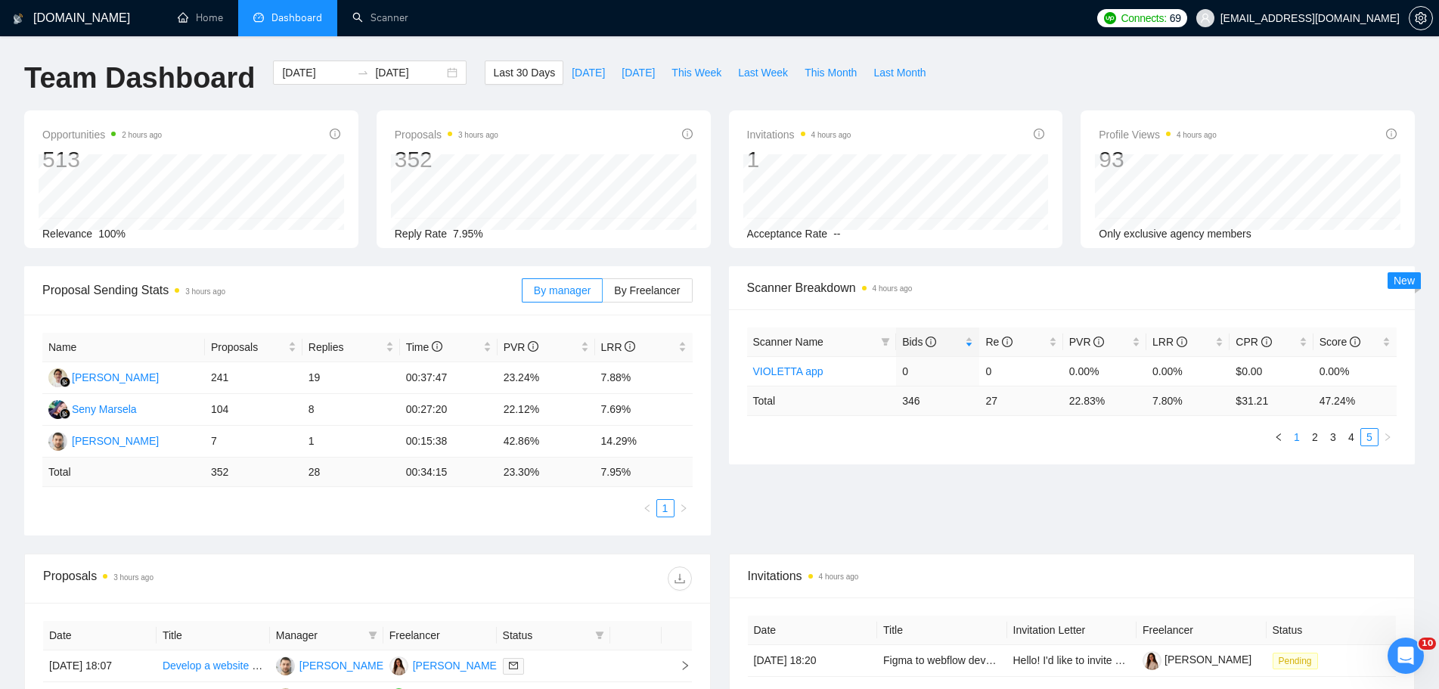 The image size is (1439, 689). Describe the element at coordinates (213, 666) in the screenshot. I see `td: Develop a website on Wordpress` at that location.